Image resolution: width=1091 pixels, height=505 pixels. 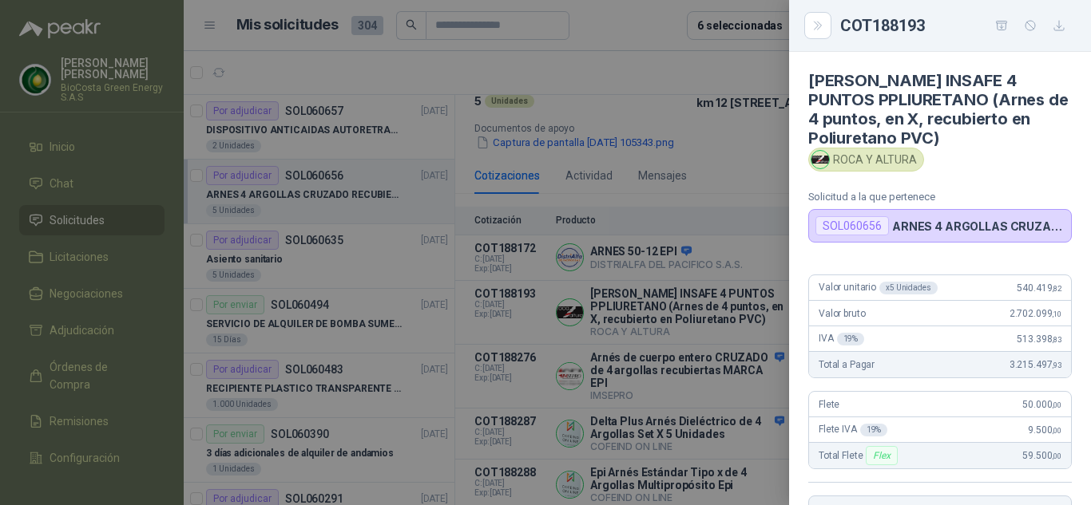 What do you see at coordinates (1056, 339) in the screenshot?
I see `span: ,83` at bounding box center [1056, 339].